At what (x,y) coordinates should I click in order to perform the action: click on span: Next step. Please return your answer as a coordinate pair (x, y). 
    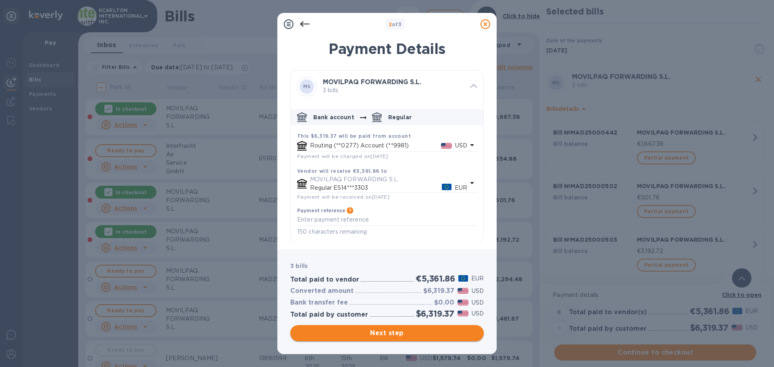
    Looking at the image, I should click on (387, 334).